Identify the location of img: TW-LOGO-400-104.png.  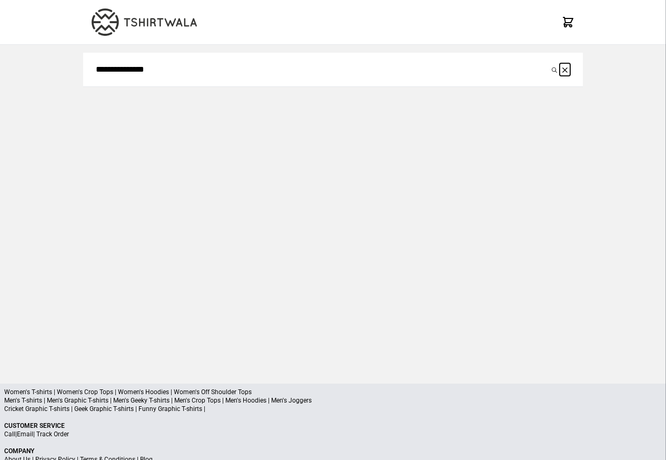
(144, 22).